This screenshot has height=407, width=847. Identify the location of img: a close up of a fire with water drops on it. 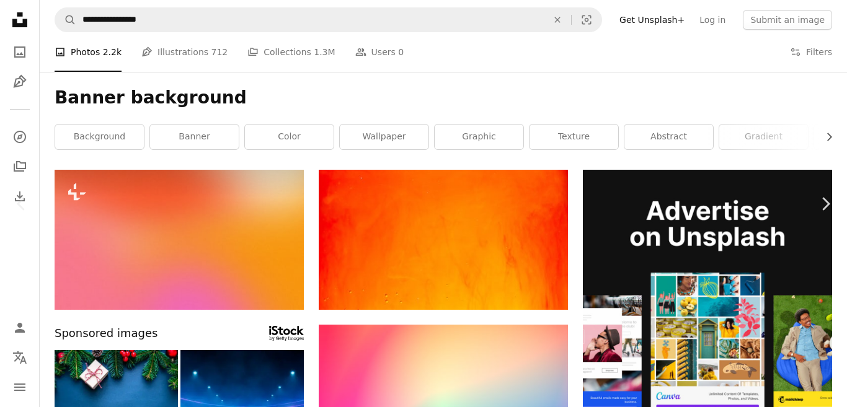
(443, 240).